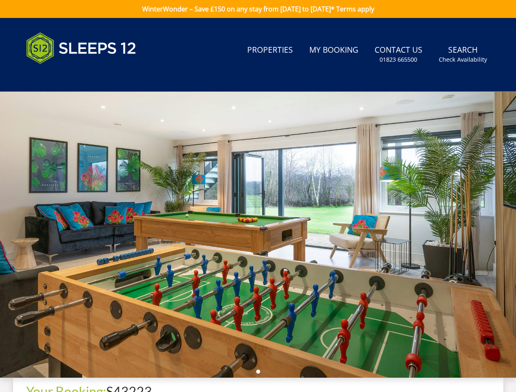 The height and width of the screenshot is (392, 516). What do you see at coordinates (270, 50) in the screenshot?
I see `a: Properties` at bounding box center [270, 50].